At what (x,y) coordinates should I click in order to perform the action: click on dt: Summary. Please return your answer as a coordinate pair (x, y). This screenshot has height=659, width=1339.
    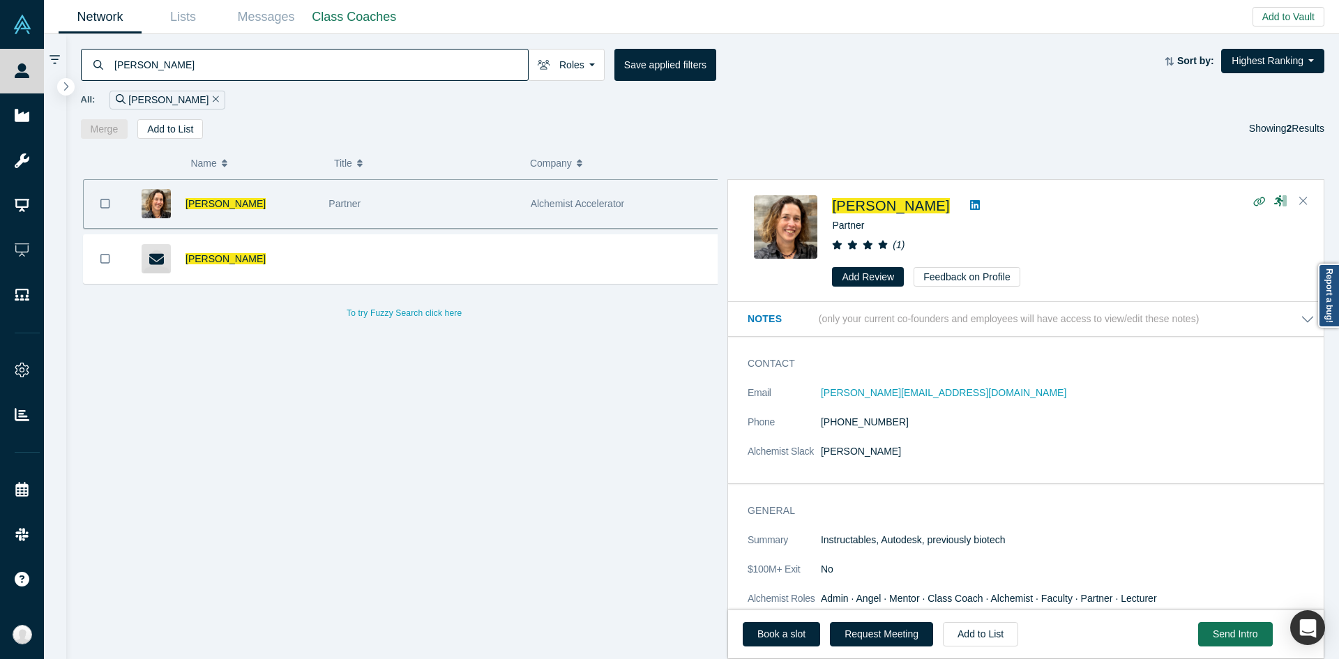
    Looking at the image, I should click on (784, 547).